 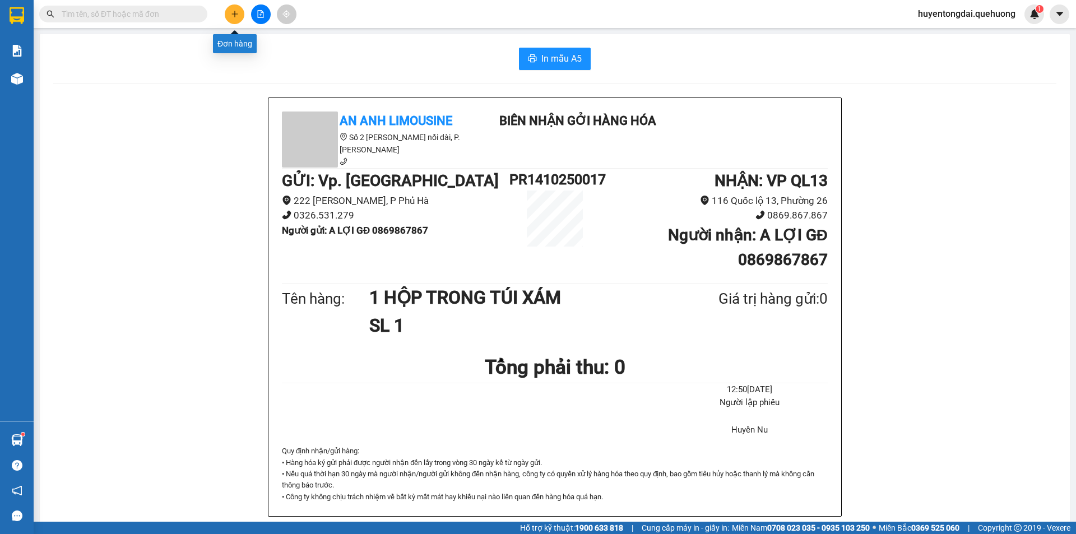 I want to click on h1: 1 HỘP TRONG TÚI XÁM, so click(x=517, y=297).